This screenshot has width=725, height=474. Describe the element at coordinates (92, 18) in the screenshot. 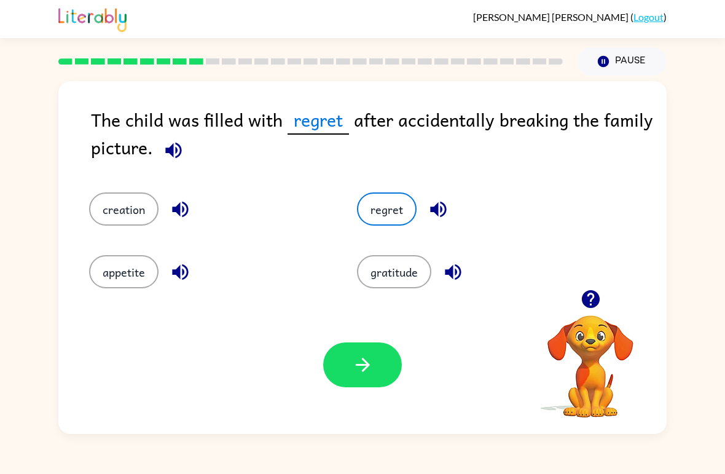

I see `img: Literably` at that location.